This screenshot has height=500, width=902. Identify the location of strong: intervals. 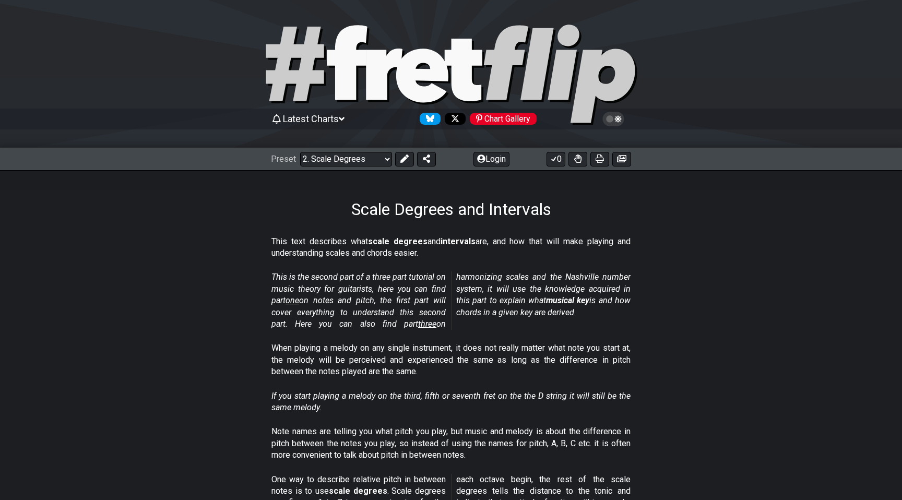
(458, 241).